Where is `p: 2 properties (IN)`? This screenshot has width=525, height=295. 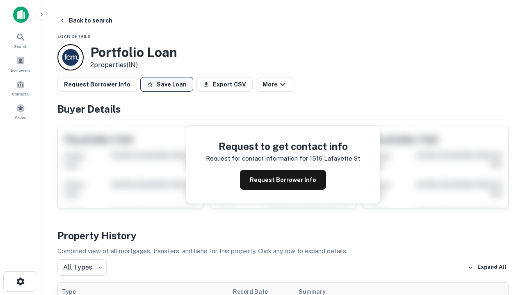 p: 2 properties (IN) is located at coordinates (134, 65).